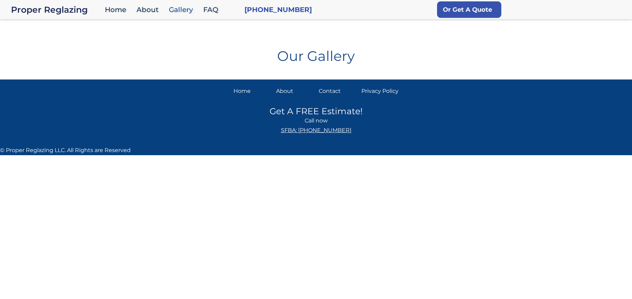 Image resolution: width=632 pixels, height=299 pixels. I want to click on div: Contact, so click(337, 91).